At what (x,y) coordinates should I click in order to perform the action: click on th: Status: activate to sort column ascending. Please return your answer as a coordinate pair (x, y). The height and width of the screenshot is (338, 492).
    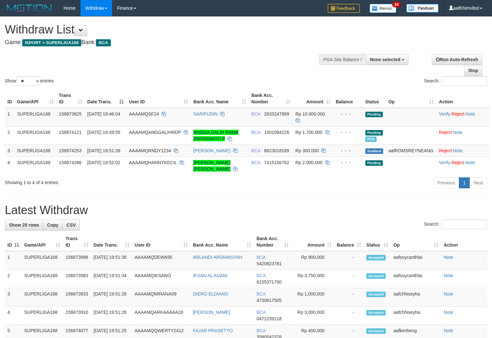
    Looking at the image, I should click on (377, 242).